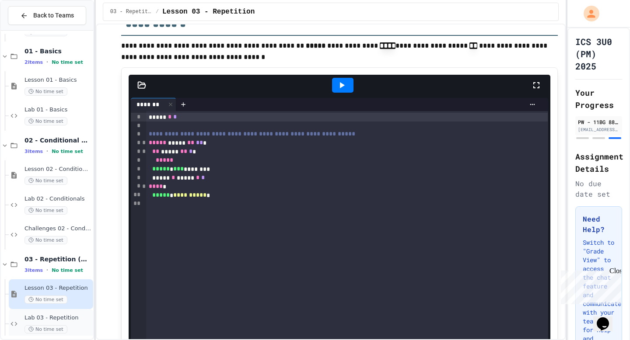  Describe the element at coordinates (58, 80) in the screenshot. I see `span: Lesson 01 - Basics` at that location.